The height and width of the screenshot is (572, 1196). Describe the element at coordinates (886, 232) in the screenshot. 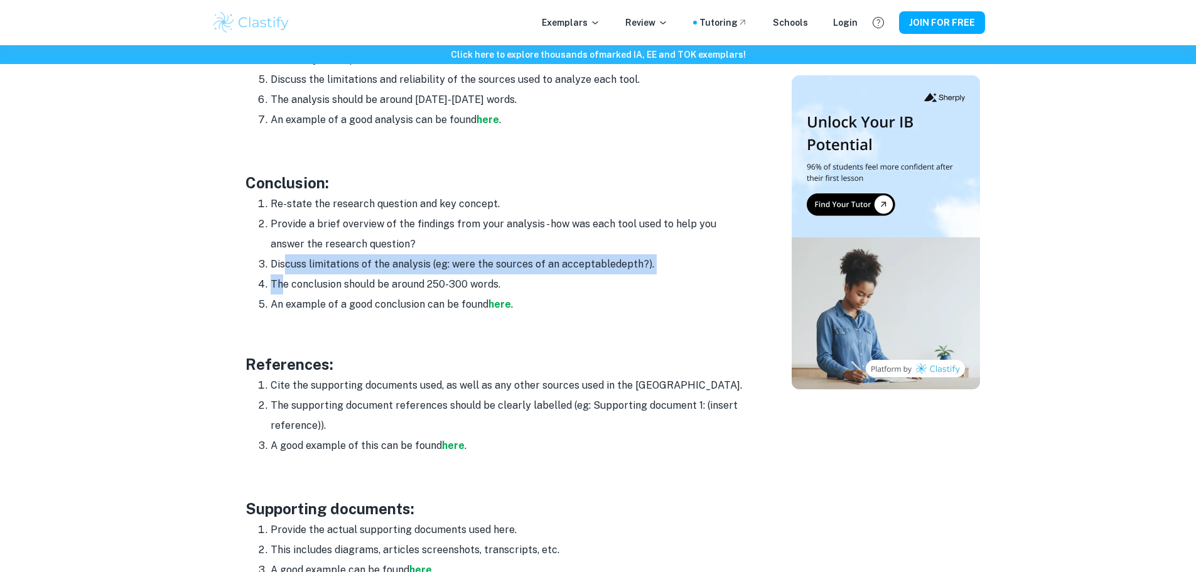

I see `a: Thumbnail` at that location.